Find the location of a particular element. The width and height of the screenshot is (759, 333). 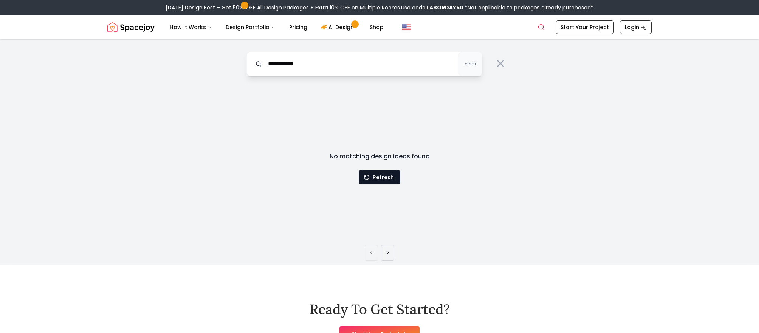

ul: Pagination is located at coordinates (380, 253).